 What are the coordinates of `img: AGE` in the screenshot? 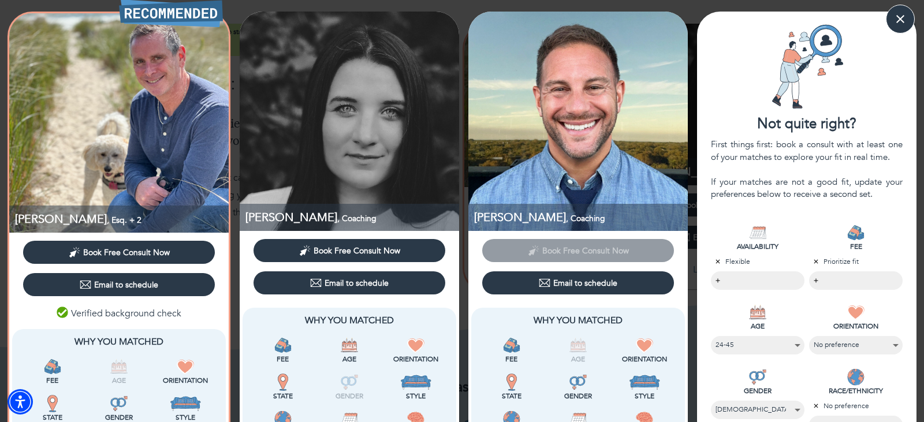 It's located at (757, 312).